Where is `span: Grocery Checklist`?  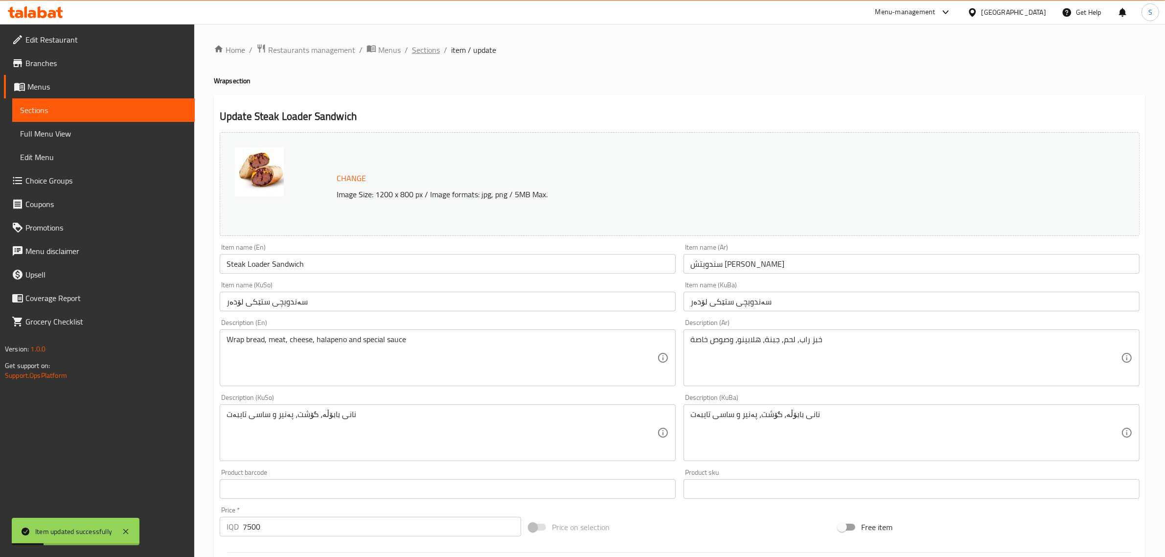
span: Grocery Checklist is located at coordinates (106, 321).